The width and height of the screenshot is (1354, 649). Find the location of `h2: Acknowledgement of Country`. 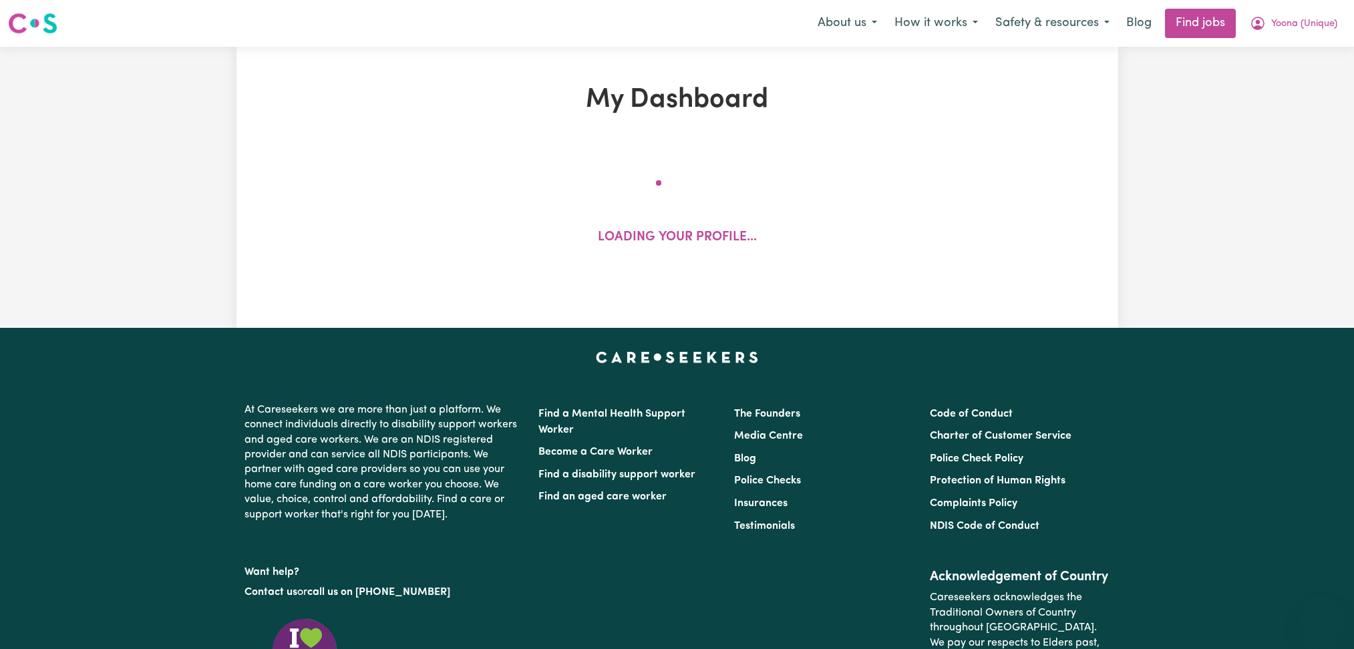

h2: Acknowledgement of Country is located at coordinates (1019, 577).